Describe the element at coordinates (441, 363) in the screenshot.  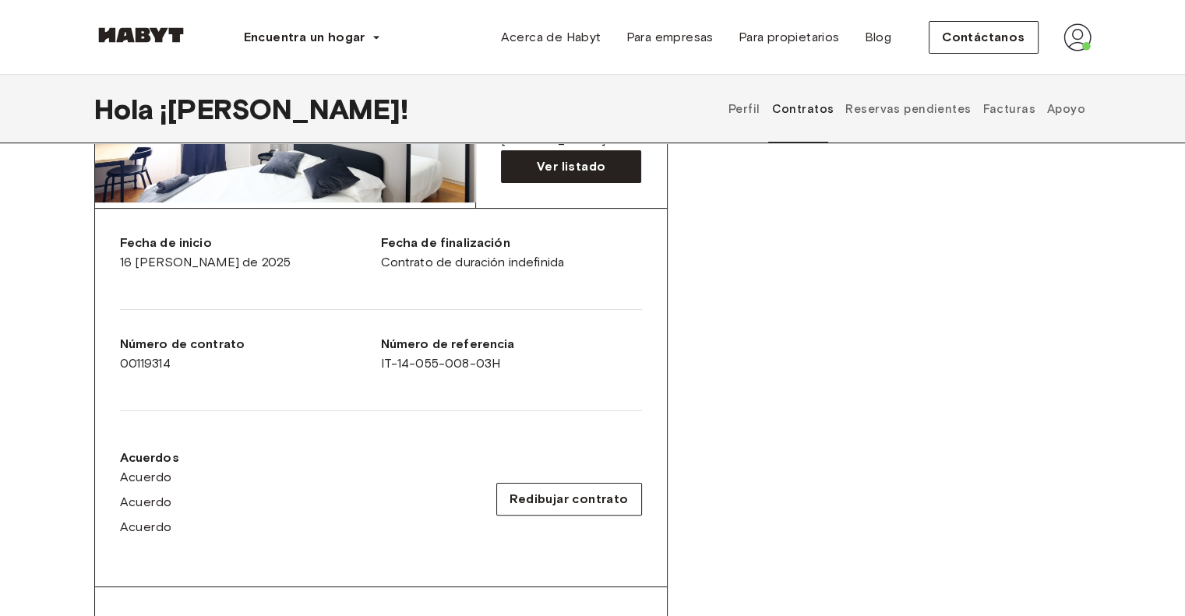
I see `font: IT-14-055-008-03H` at that location.